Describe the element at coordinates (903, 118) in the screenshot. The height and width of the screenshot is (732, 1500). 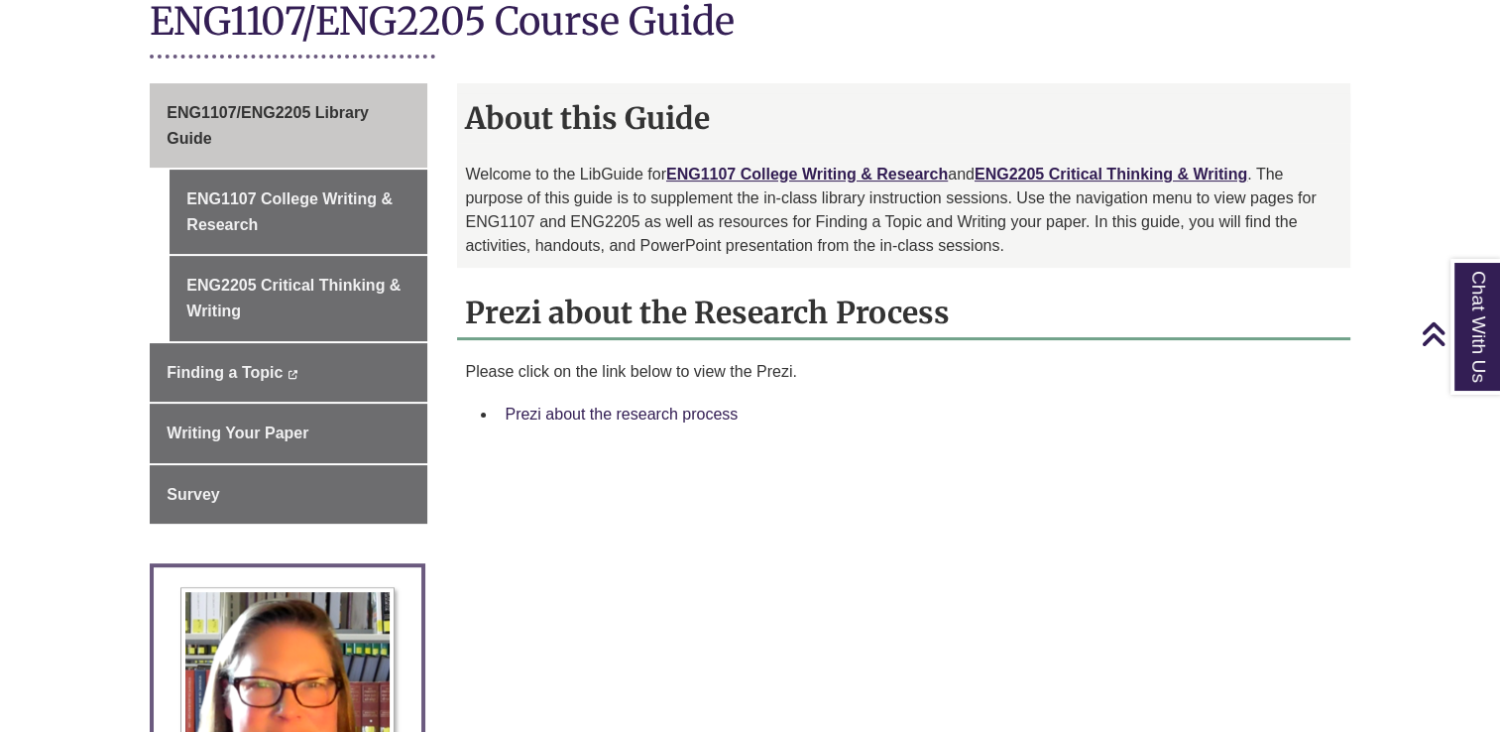
I see `h2: About this Guide` at that location.